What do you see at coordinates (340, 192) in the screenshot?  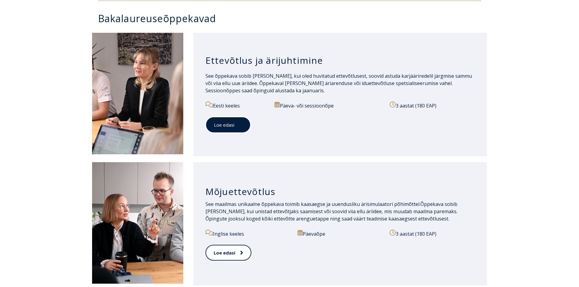 I see `h3: Mõjuettevõtlus` at bounding box center [340, 192].